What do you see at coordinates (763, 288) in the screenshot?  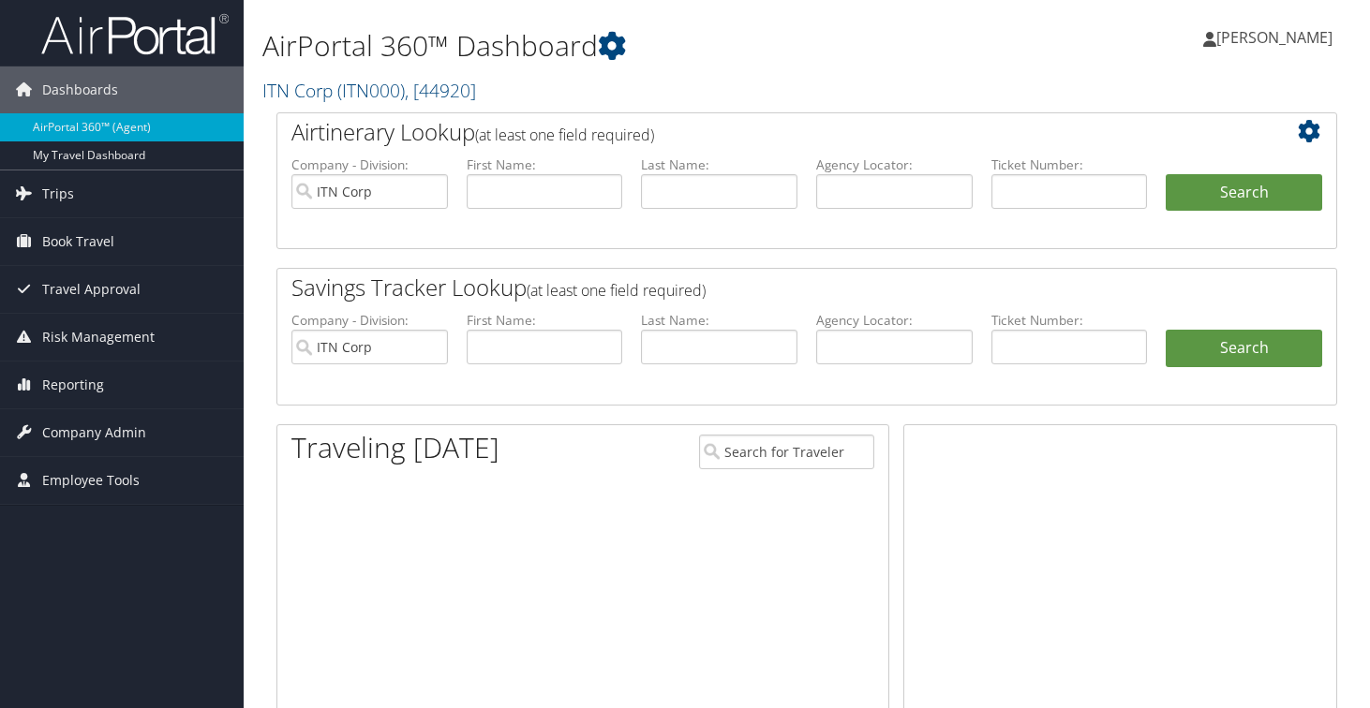 I see `h2: Savings Tracker Lookup` at bounding box center [763, 288].